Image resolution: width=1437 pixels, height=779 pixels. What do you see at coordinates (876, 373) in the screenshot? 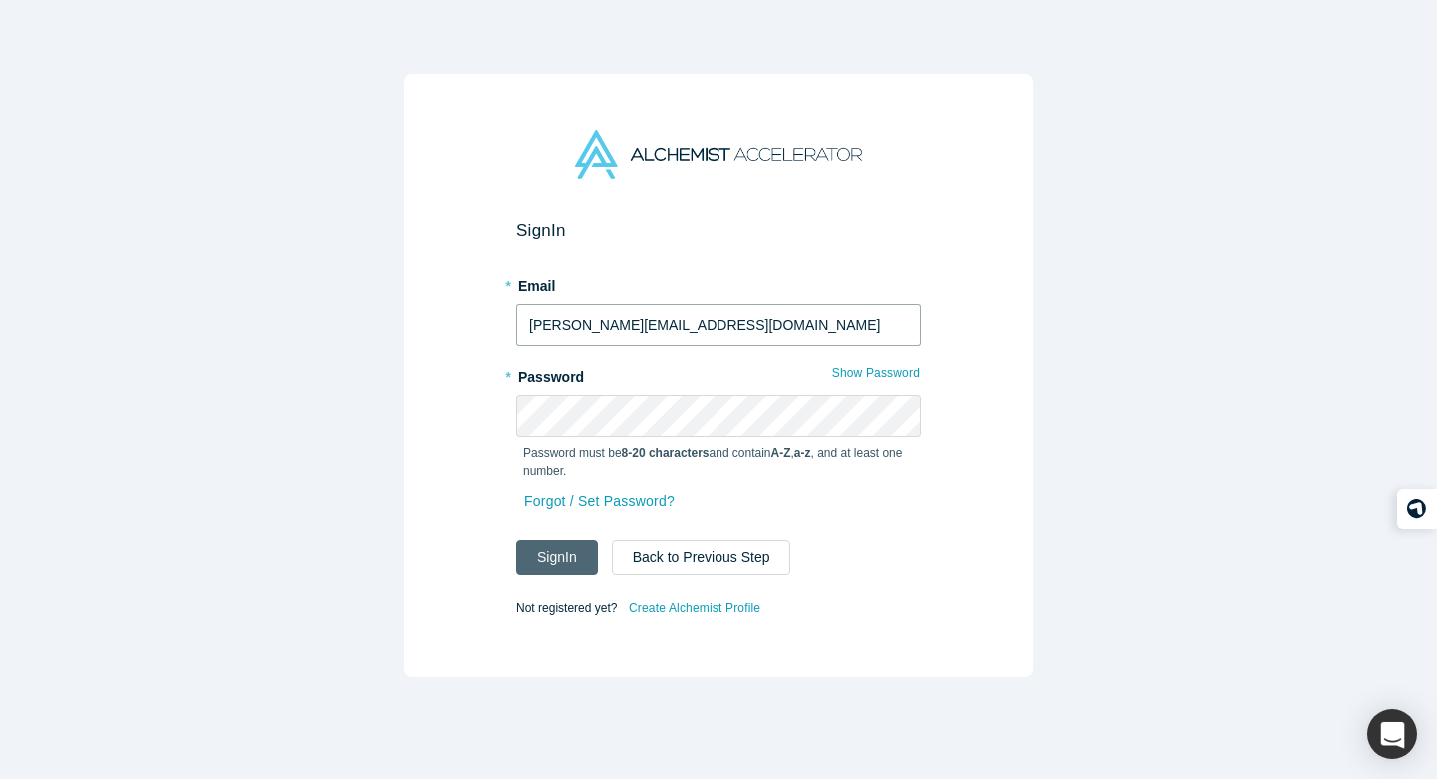
I see `button: Show Password` at bounding box center [876, 373].